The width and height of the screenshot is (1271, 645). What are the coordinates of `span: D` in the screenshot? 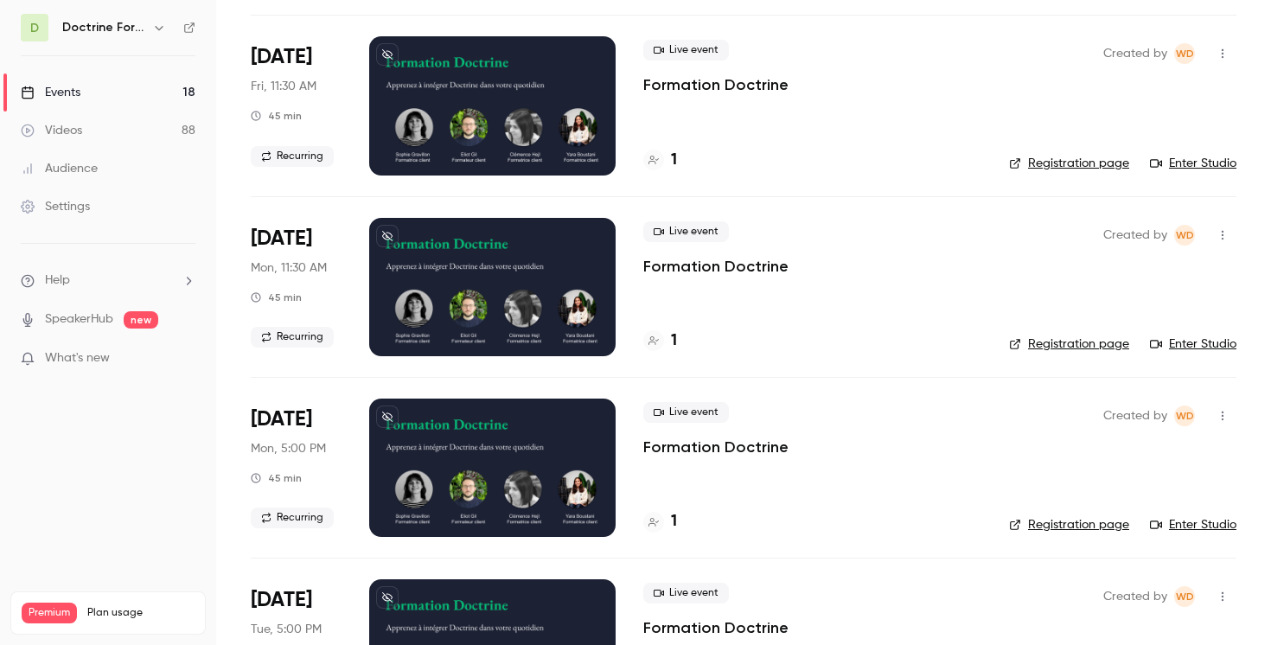 It's located at (35, 28).